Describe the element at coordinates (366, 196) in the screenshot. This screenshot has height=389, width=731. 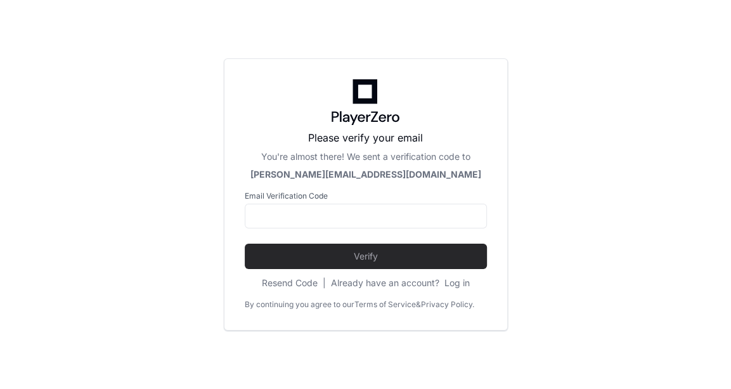
I see `label: Email Verification Code` at that location.